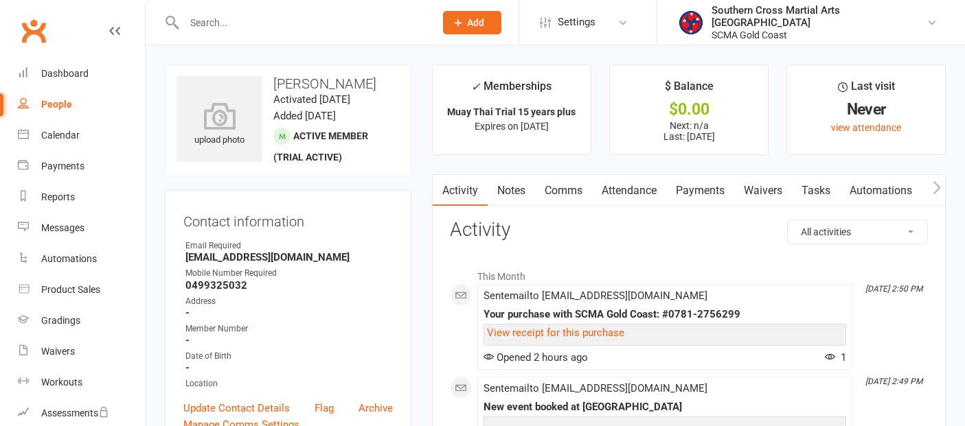 This screenshot has height=426, width=965. What do you see at coordinates (556, 333) in the screenshot?
I see `a: View receipt for this purchase` at bounding box center [556, 333].